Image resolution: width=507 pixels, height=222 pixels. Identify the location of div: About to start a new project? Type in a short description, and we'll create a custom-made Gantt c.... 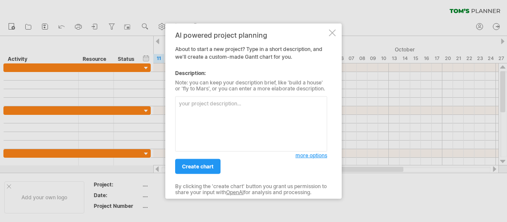
(251, 111).